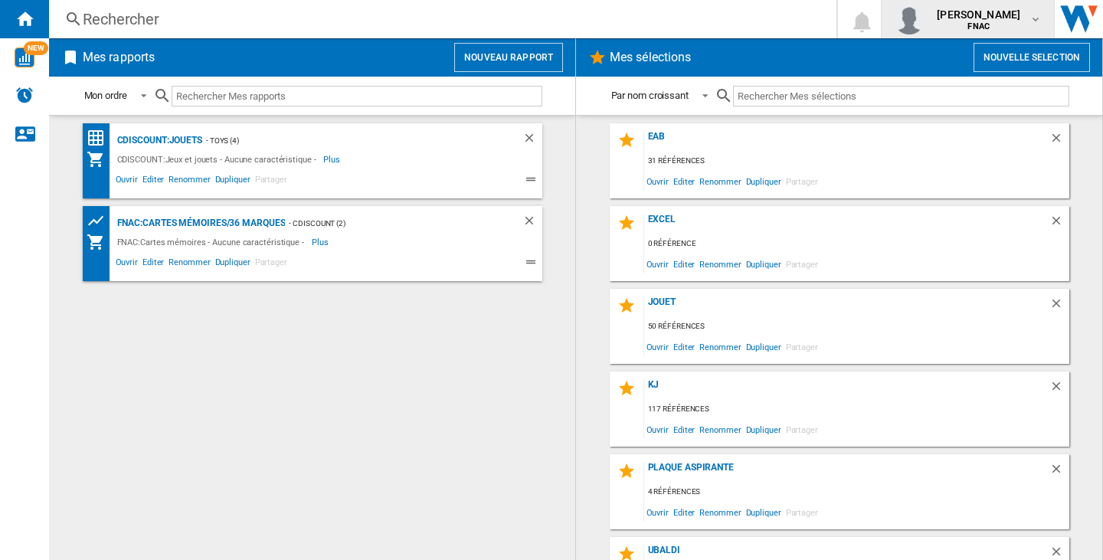  What do you see at coordinates (1031, 57) in the screenshot?
I see `button: Nouvelle selection` at bounding box center [1031, 57].